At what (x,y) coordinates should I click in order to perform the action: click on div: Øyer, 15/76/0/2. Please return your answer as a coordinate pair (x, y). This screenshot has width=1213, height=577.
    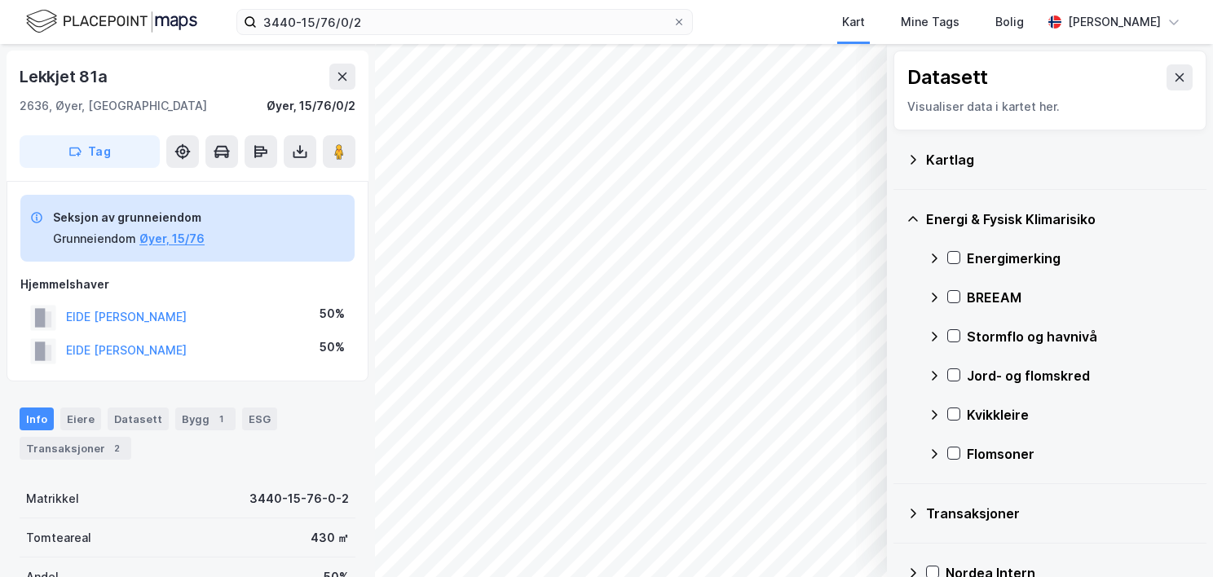
    Looking at the image, I should click on (311, 106).